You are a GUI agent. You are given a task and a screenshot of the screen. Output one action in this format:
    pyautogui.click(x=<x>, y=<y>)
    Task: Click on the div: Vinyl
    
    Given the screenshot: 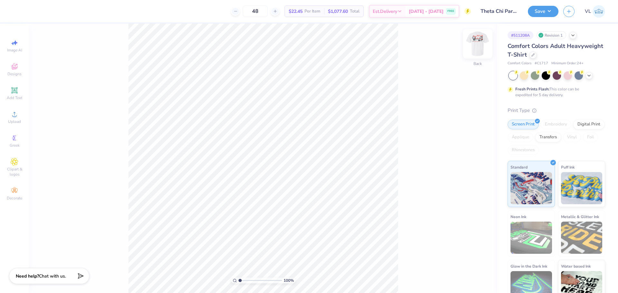 What is the action you would take?
    pyautogui.click(x=572, y=137)
    